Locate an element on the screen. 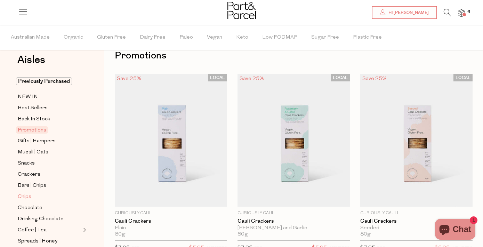  a: Chips is located at coordinates (49, 197).